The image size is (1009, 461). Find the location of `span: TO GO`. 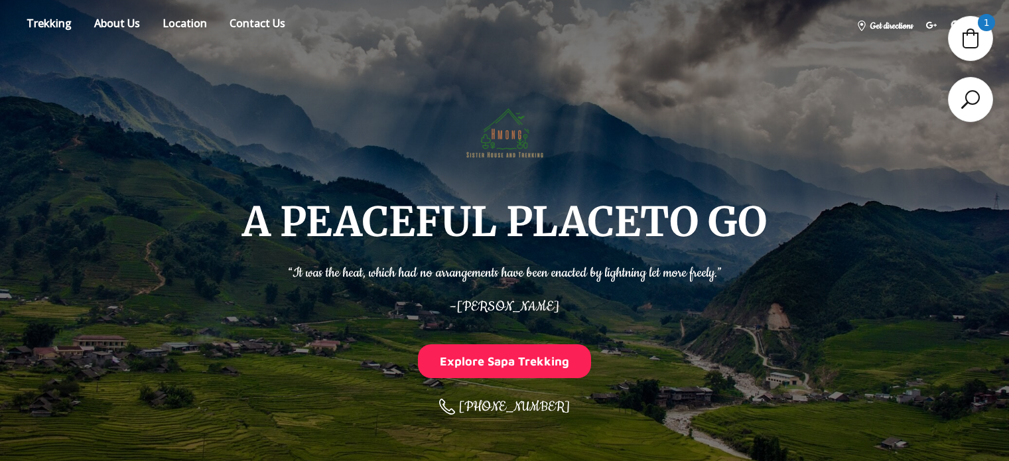

span: TO GO is located at coordinates (703, 222).